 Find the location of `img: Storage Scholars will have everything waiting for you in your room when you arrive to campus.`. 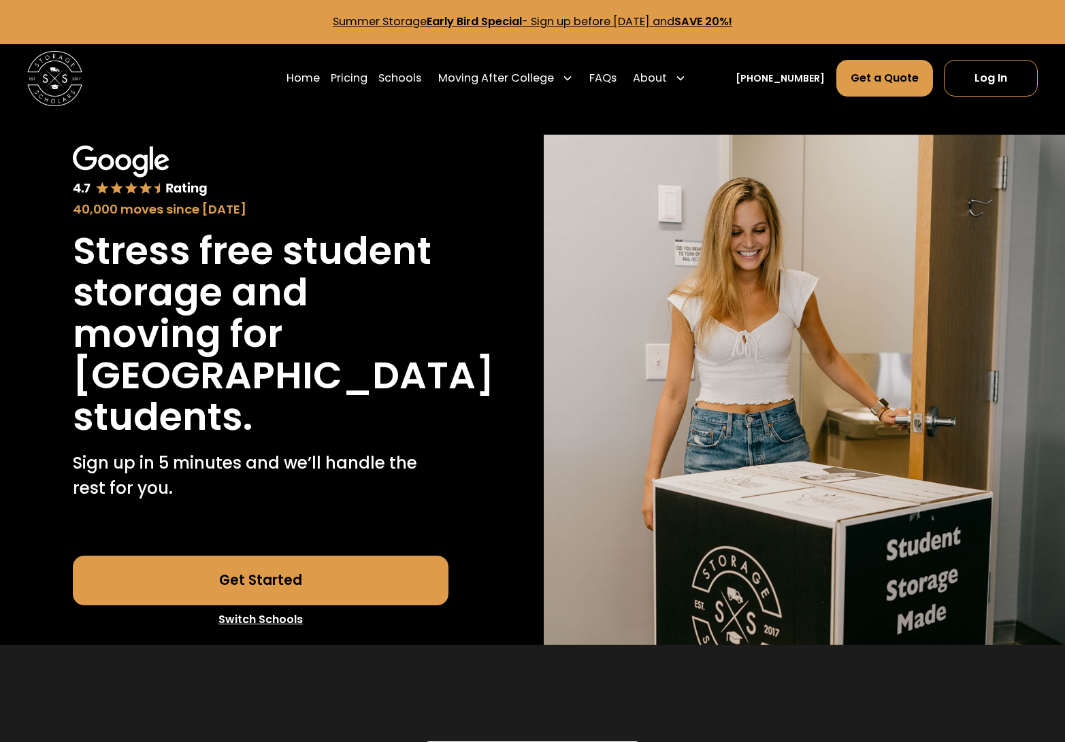

img: Storage Scholars will have everything waiting for you in your room when you arrive to campus. is located at coordinates (804, 390).